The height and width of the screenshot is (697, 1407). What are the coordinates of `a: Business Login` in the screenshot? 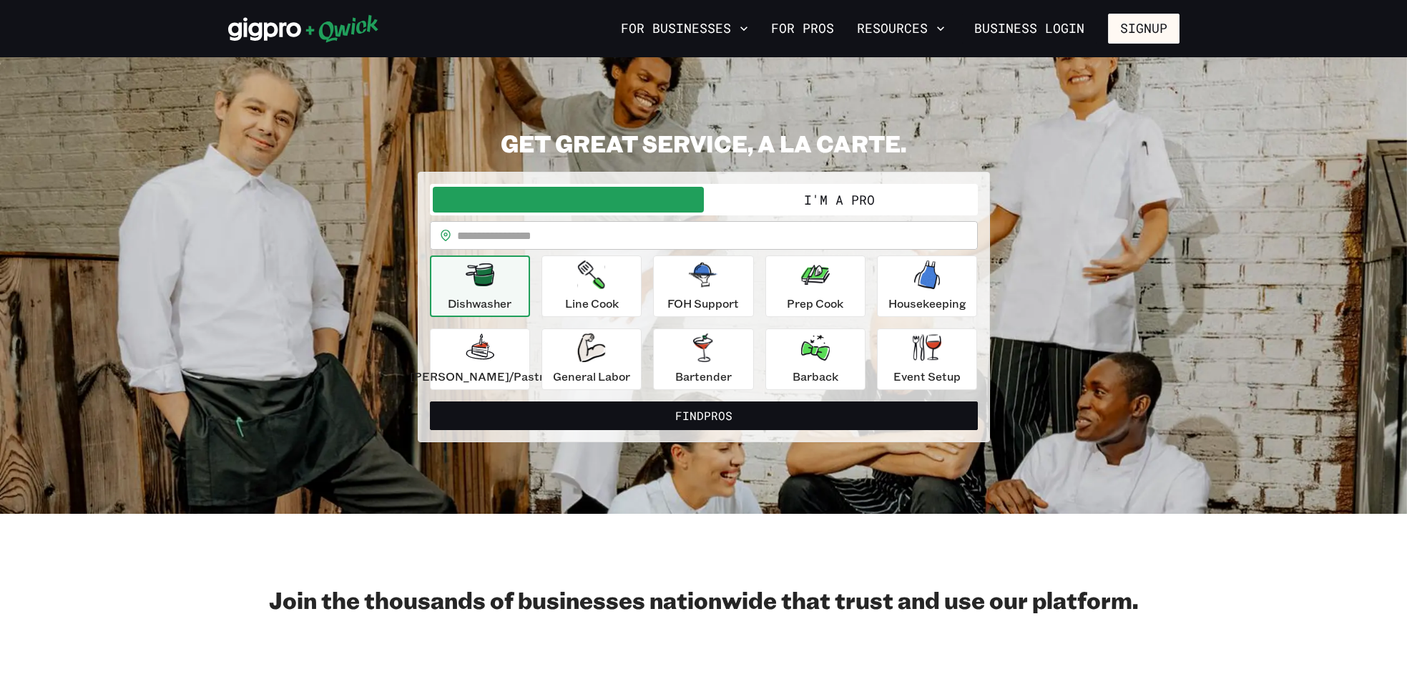 It's located at (1029, 29).